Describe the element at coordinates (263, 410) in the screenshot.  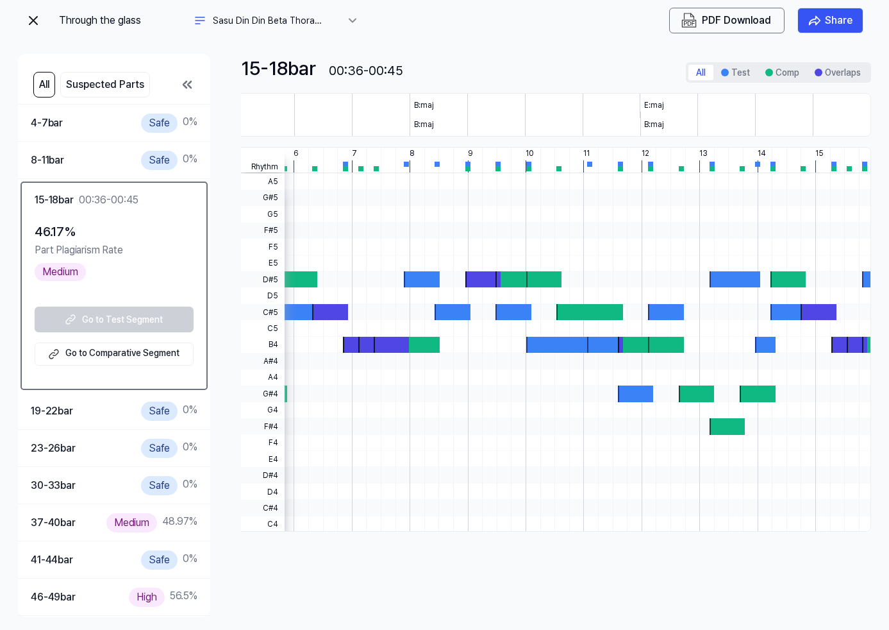
I see `span: G4` at that location.